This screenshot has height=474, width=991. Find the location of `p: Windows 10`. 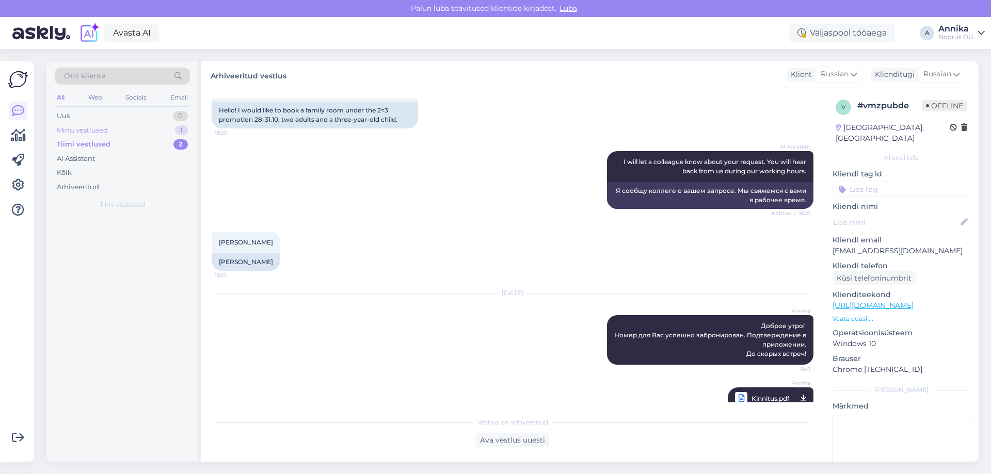

p: Windows 10 is located at coordinates (901, 344).